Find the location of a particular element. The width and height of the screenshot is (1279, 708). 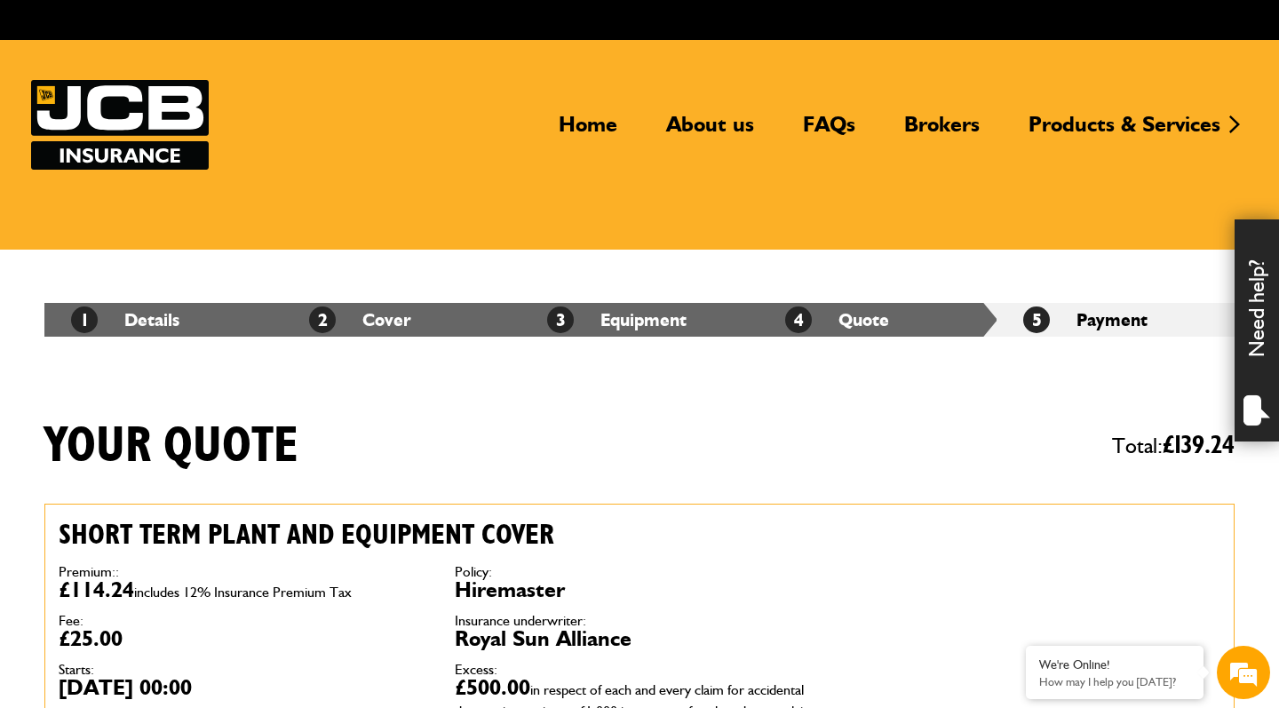

dd: Hiremaster is located at coordinates (640, 590).